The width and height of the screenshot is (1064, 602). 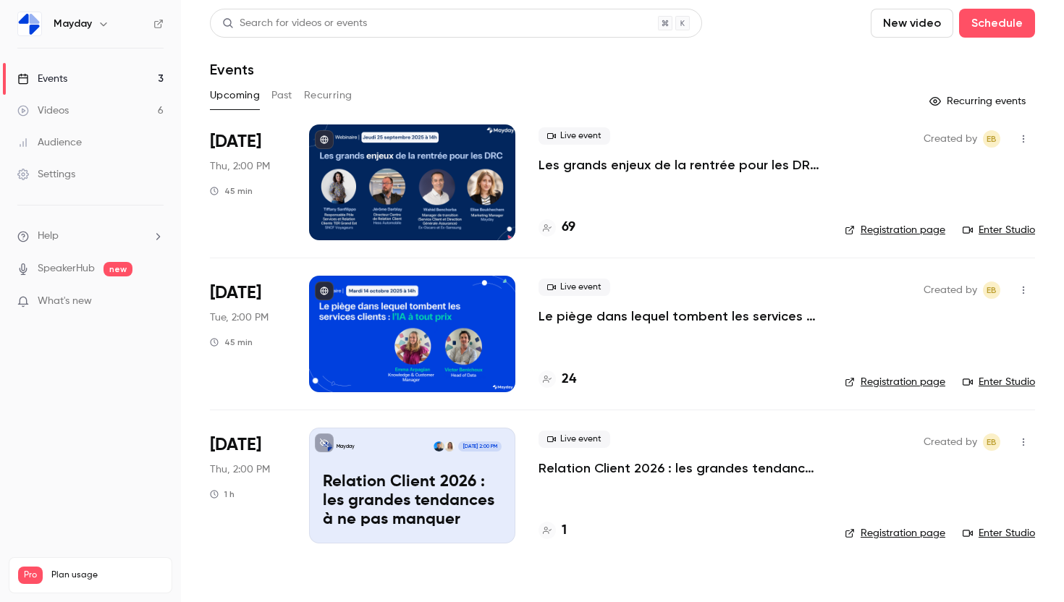 I want to click on span: What's new, so click(x=64, y=301).